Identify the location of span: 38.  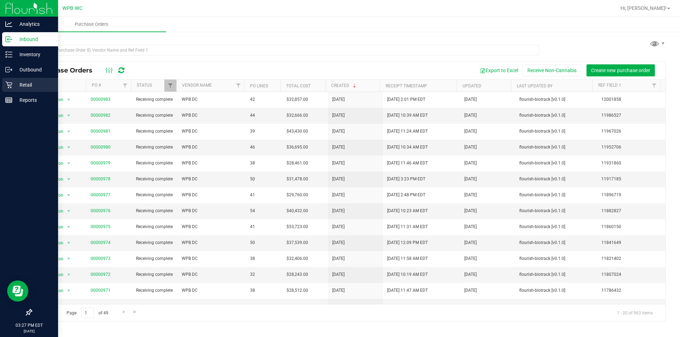
(264, 259).